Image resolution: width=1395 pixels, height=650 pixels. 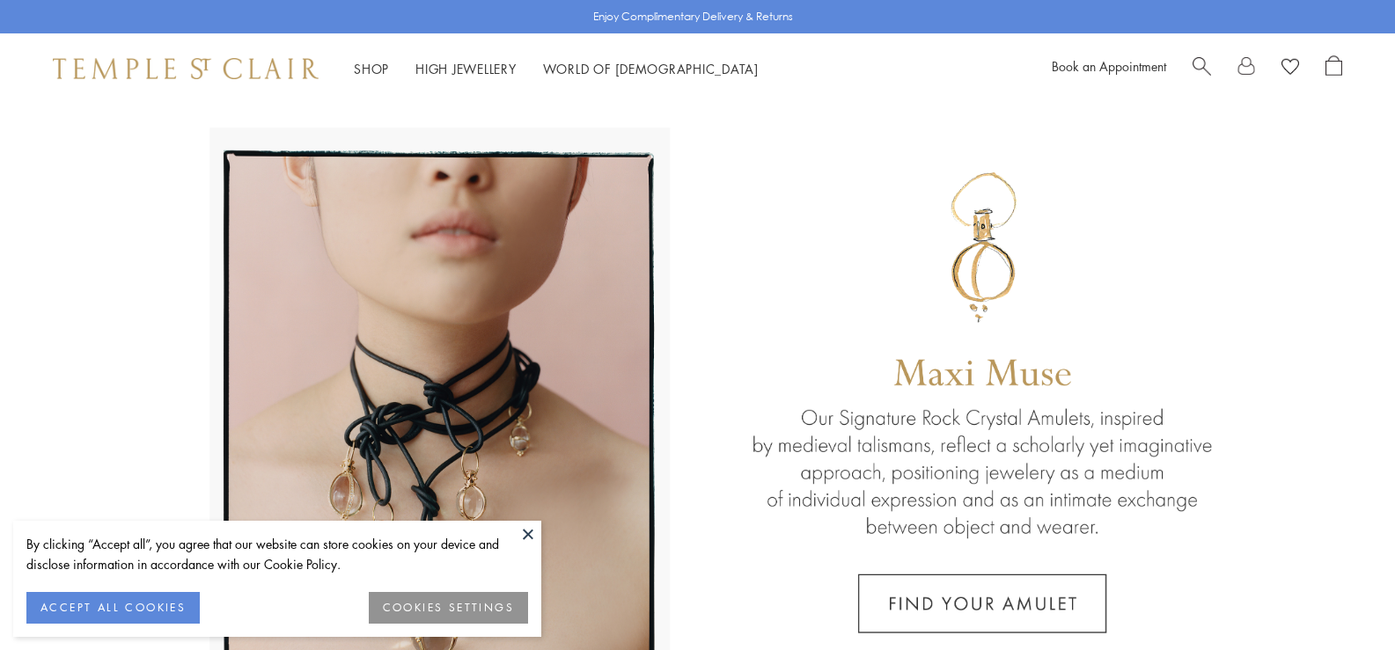 I want to click on a: View Wishlist, so click(x=1290, y=69).